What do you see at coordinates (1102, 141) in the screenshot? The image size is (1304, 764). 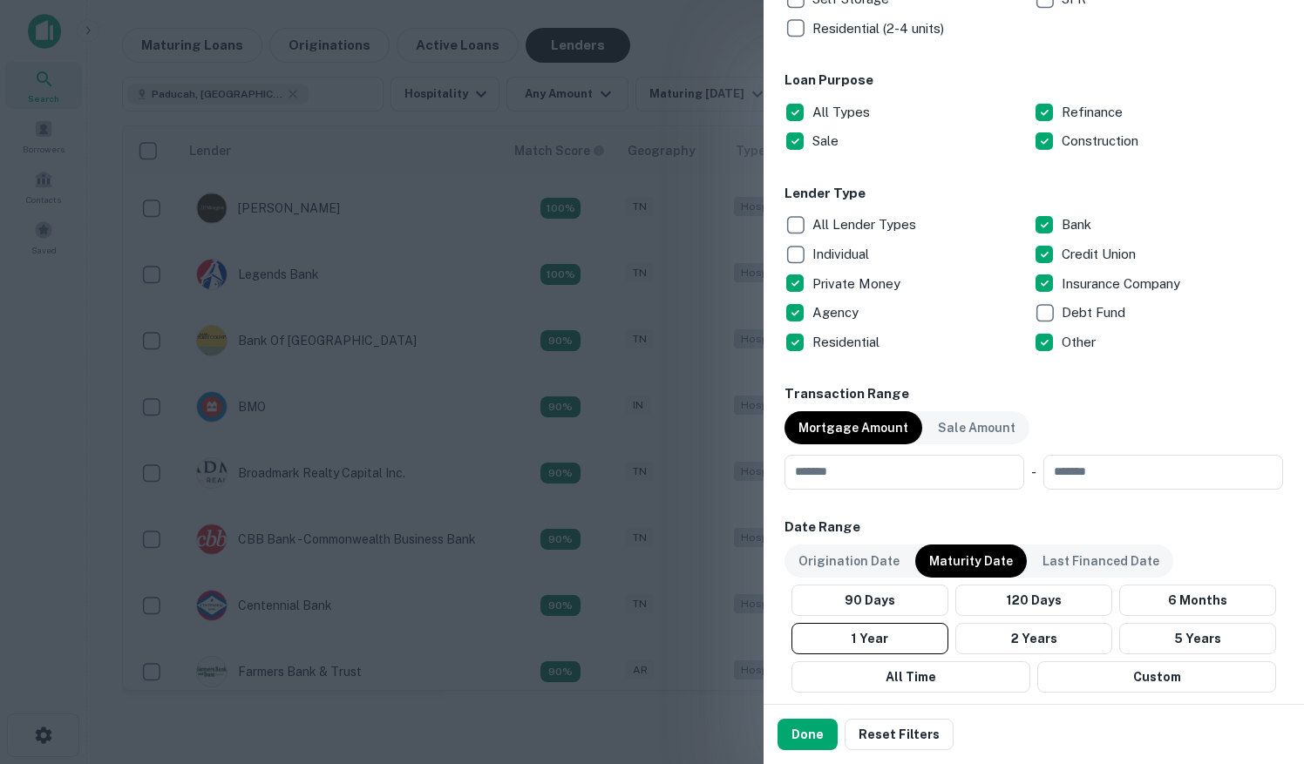 I see `p: Construction` at bounding box center [1102, 141].